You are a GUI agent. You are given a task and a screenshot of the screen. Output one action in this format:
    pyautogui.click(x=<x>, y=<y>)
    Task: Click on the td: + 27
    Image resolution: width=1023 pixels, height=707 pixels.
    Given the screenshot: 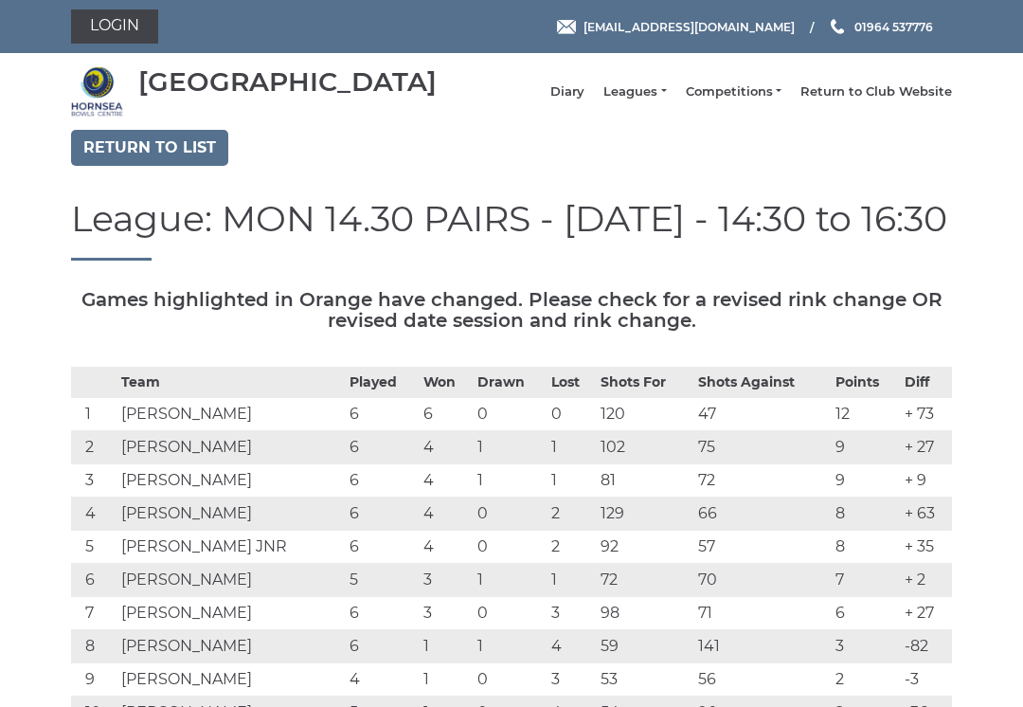 What is the action you would take?
    pyautogui.click(x=926, y=446)
    